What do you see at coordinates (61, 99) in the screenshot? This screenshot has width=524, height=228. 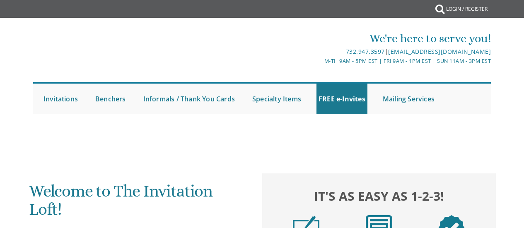 I see `a: Invitations` at bounding box center [61, 99].